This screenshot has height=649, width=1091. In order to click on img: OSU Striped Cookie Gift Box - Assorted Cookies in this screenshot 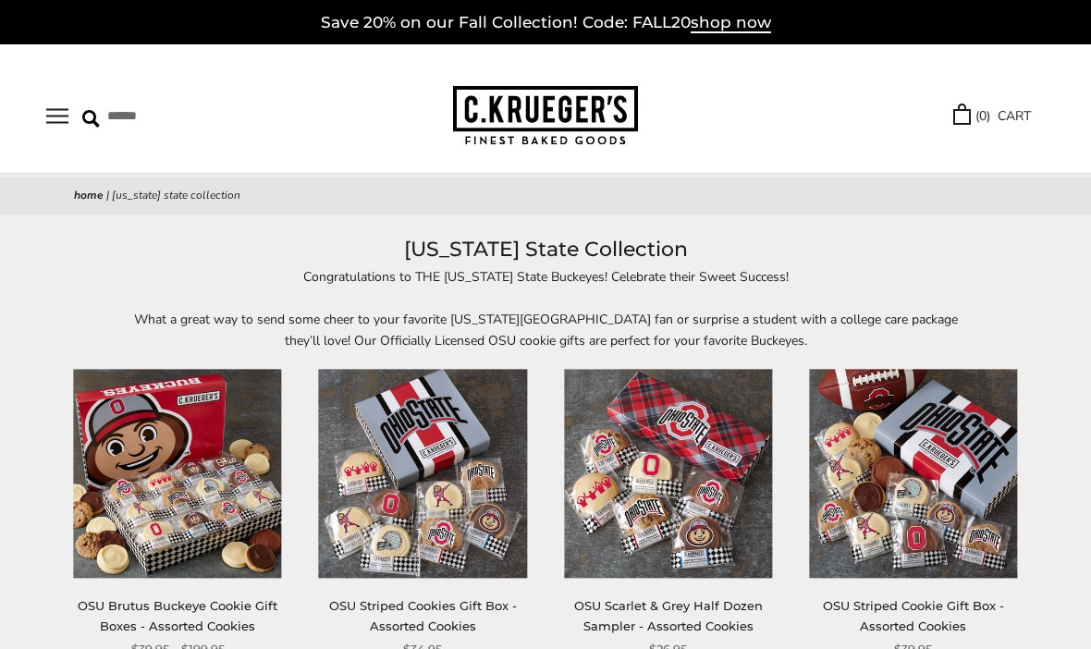, I will do `click(912, 473)`.